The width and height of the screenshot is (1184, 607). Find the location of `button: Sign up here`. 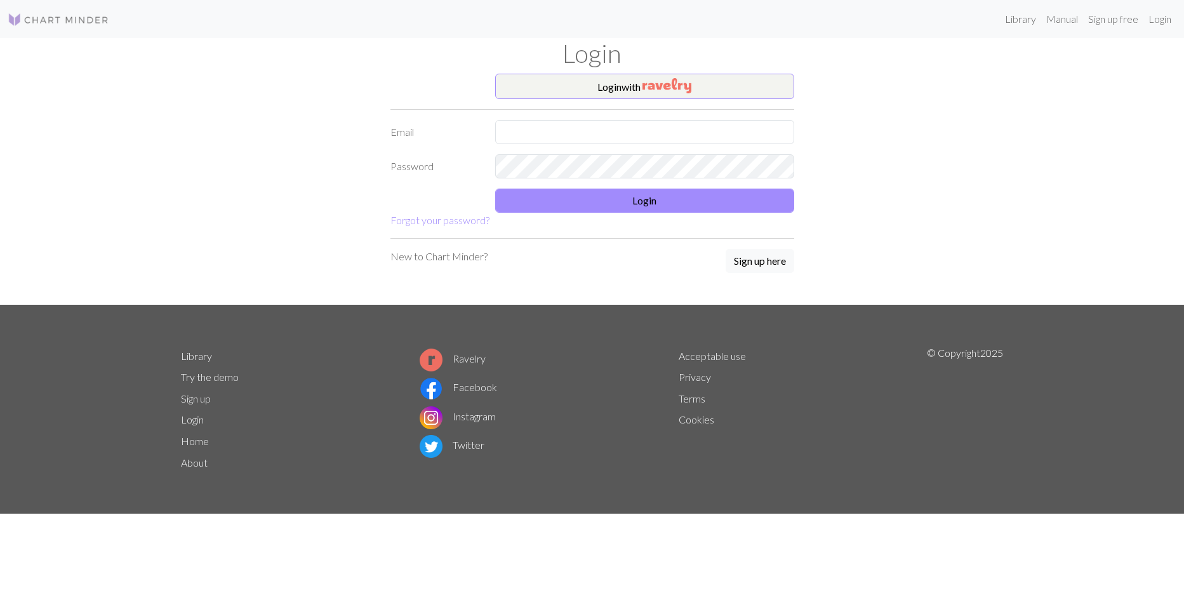

button: Sign up here is located at coordinates (760, 261).